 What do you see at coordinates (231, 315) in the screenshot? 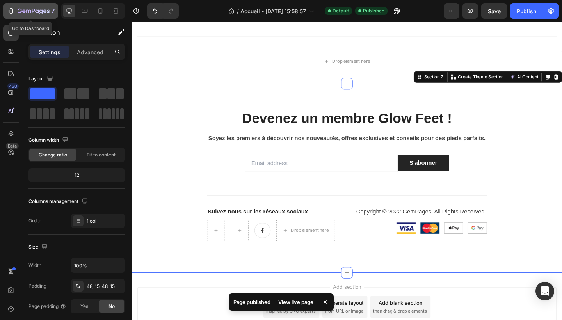
I see `span: from URL or image` at bounding box center [231, 315].